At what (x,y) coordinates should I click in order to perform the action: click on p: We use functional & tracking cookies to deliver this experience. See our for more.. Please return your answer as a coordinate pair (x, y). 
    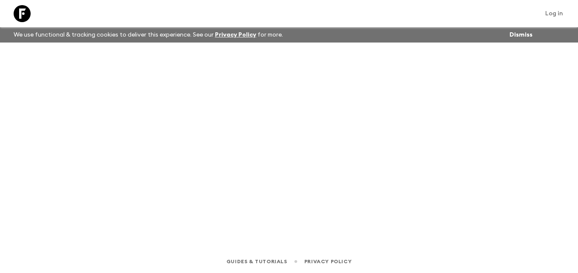
    Looking at the image, I should click on (148, 35).